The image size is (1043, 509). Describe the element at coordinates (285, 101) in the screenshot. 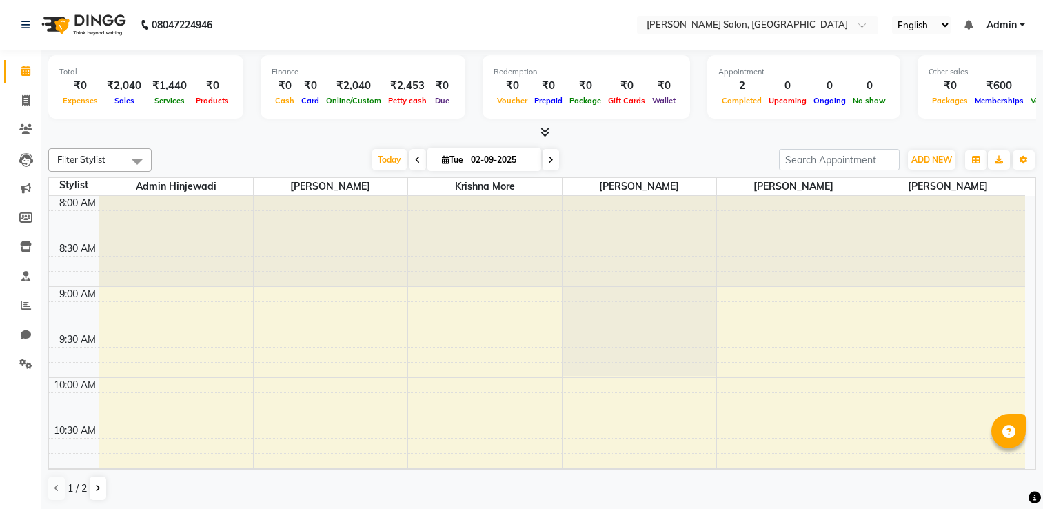

I see `span: Cash` at that location.